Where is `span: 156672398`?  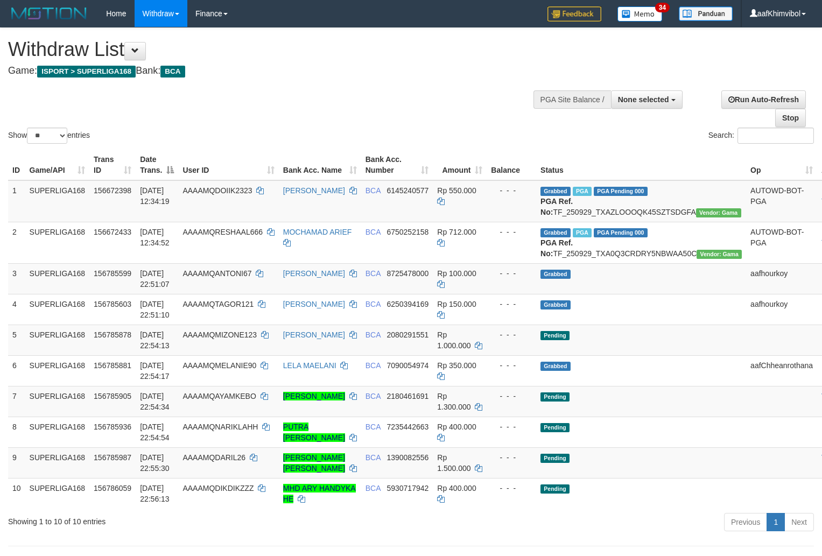 span: 156672398 is located at coordinates (112, 191).